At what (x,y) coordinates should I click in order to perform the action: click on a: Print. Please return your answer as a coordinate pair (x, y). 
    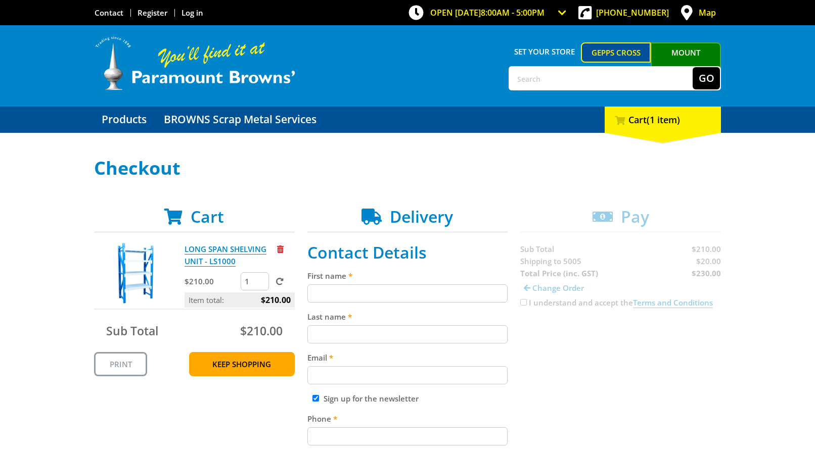
    Looking at the image, I should click on (120, 364).